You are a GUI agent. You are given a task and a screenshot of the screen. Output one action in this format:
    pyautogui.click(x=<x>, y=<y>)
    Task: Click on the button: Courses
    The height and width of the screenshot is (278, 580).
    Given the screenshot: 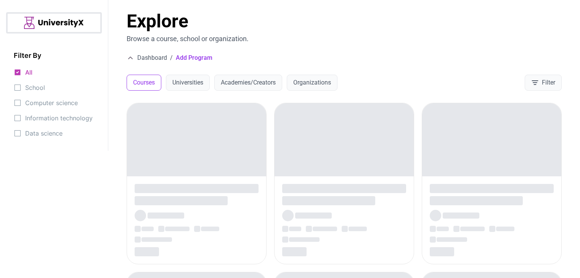 What is the action you would take?
    pyautogui.click(x=144, y=83)
    